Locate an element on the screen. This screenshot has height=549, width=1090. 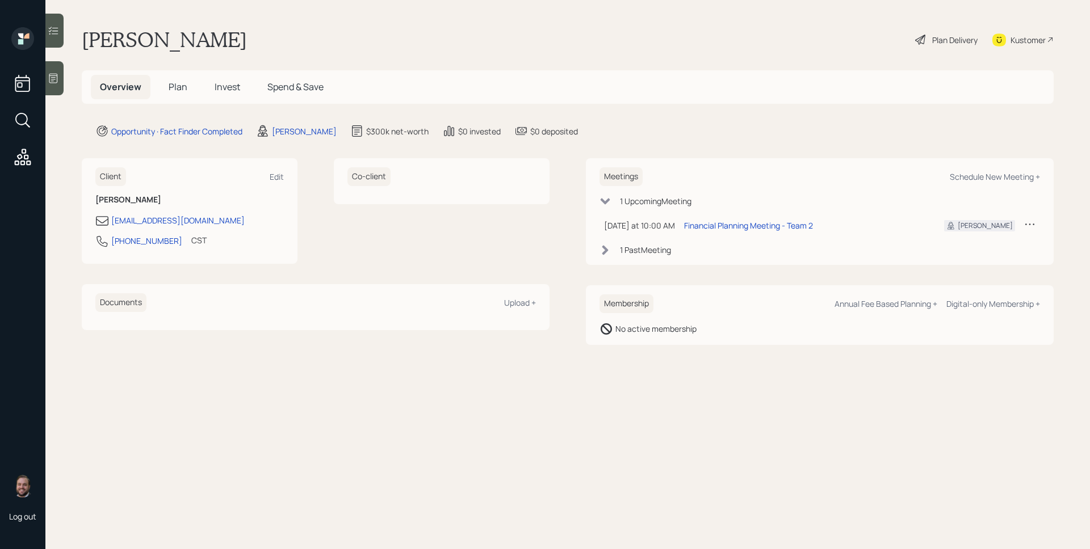
div: Annual Fee Based Planning + is located at coordinates (885, 304).